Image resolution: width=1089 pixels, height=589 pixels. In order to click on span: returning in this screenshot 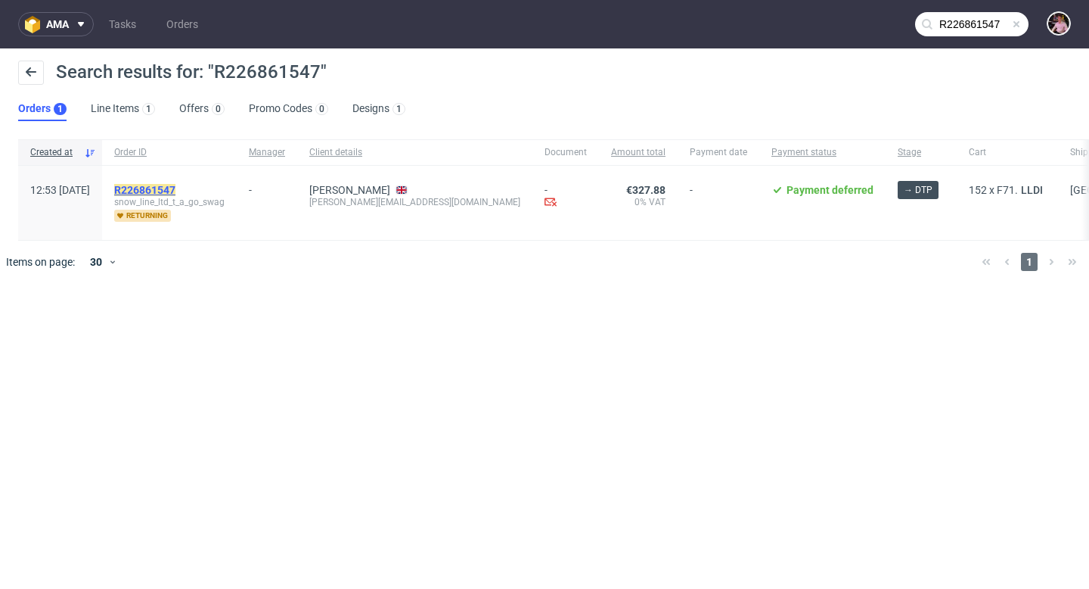, I will do `click(142, 216)`.